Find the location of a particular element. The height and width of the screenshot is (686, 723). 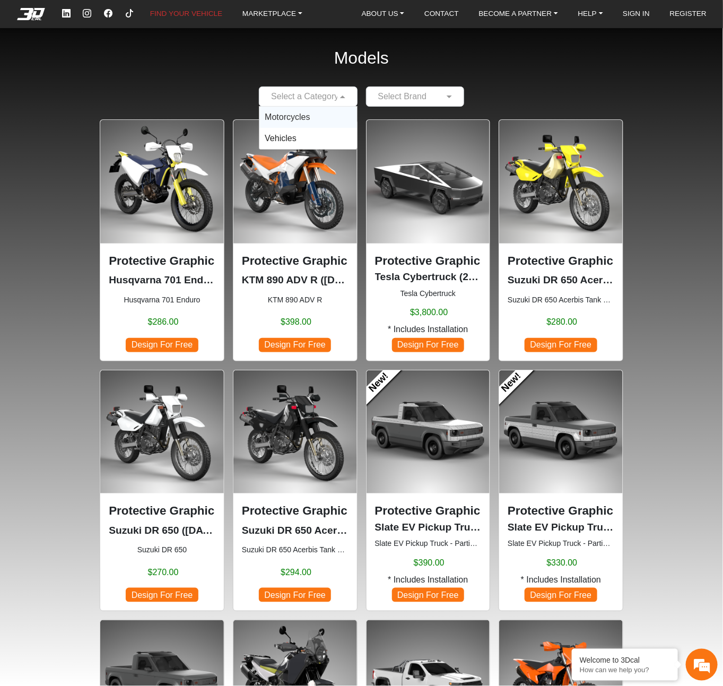

p: Suzuki DR 650 Acerbis Tank 5.3 Gl (1996-2024) is located at coordinates (561, 280).